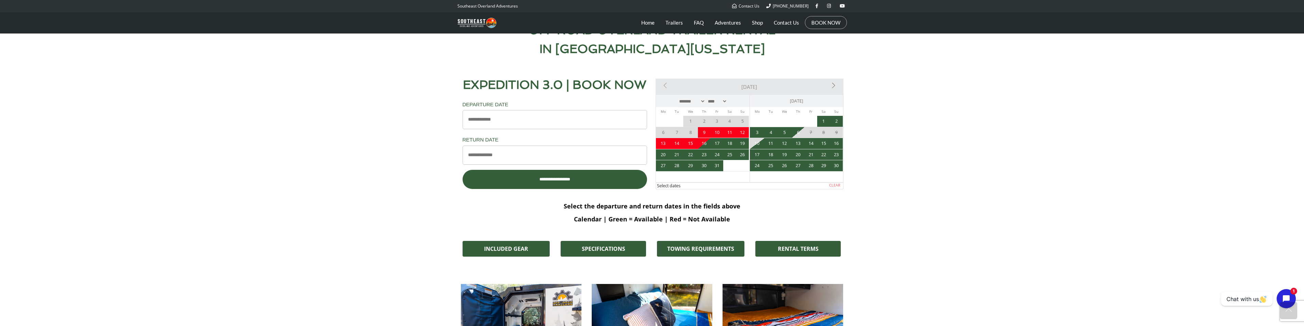 Image resolution: width=1304 pixels, height=326 pixels. What do you see at coordinates (652, 30) in the screenshot?
I see `h2: OFF ROAD OVERLAND TRAILER RENTAL` at bounding box center [652, 30].